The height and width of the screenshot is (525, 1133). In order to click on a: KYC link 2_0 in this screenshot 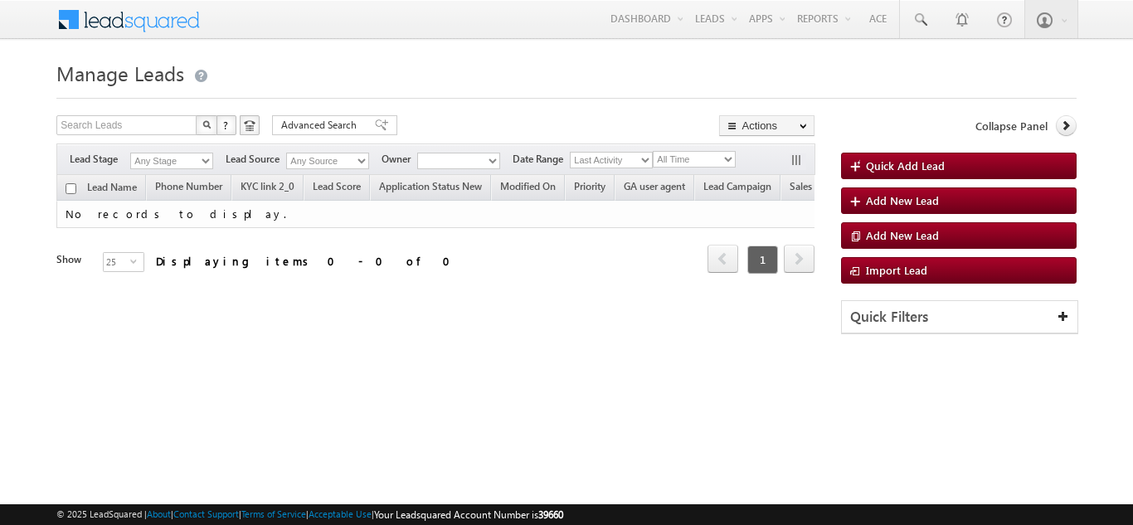, I will do `click(267, 188)`.